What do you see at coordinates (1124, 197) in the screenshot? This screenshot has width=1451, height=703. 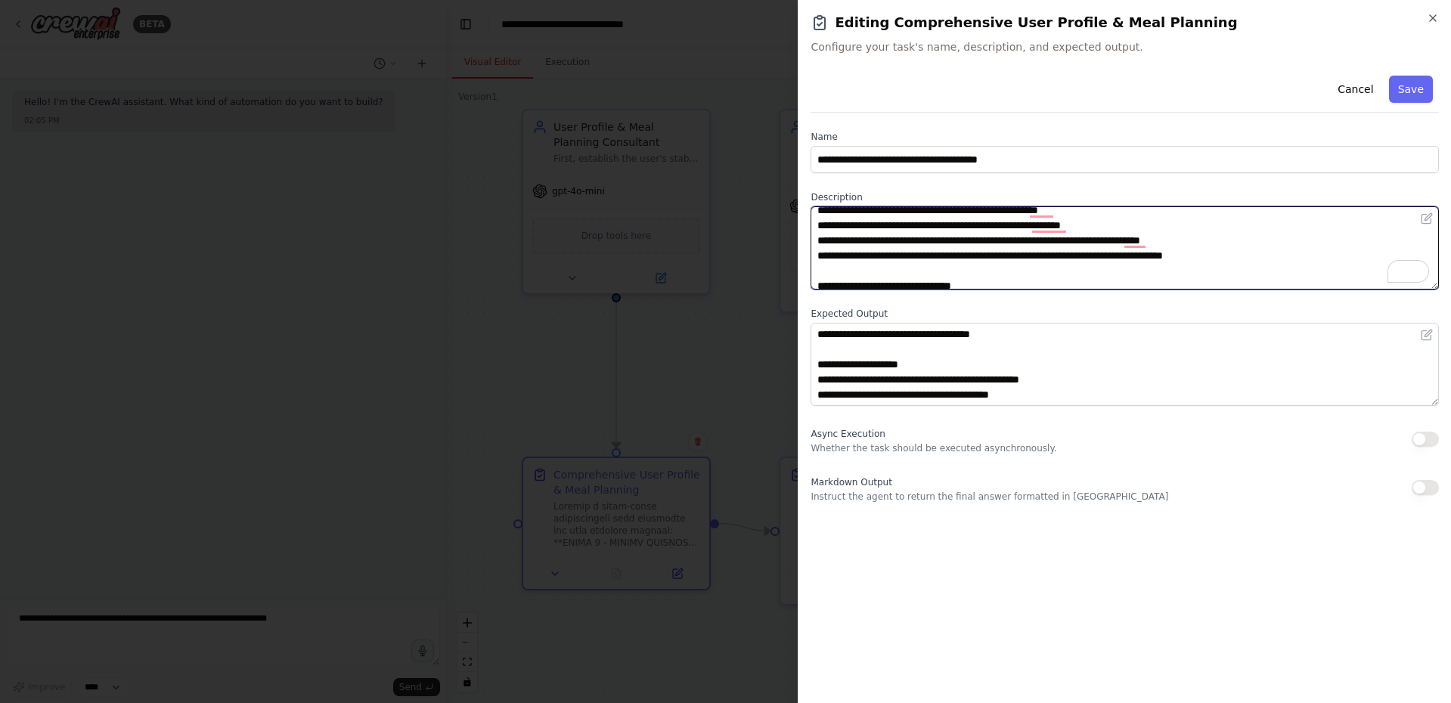 I see `label: Description` at bounding box center [1124, 197].